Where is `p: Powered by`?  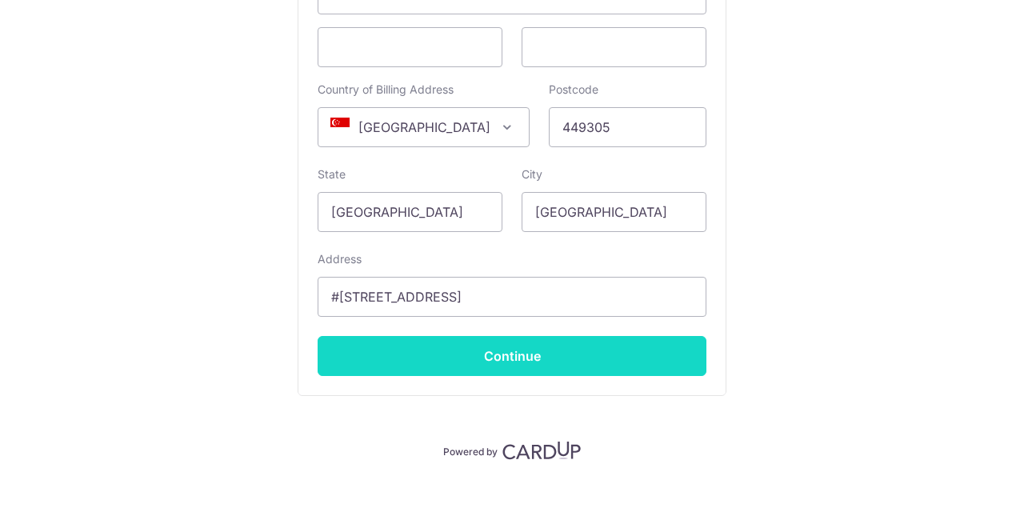 p: Powered by is located at coordinates (470, 450).